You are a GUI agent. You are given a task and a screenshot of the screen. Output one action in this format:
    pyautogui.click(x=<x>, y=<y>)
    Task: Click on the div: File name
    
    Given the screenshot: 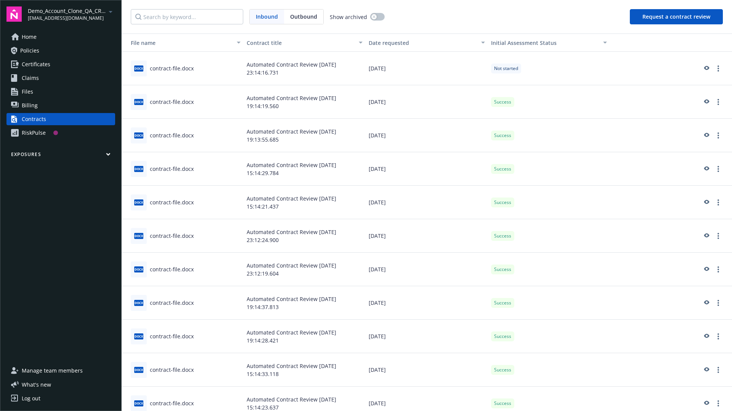 What is the action you would take?
    pyautogui.click(x=178, y=43)
    